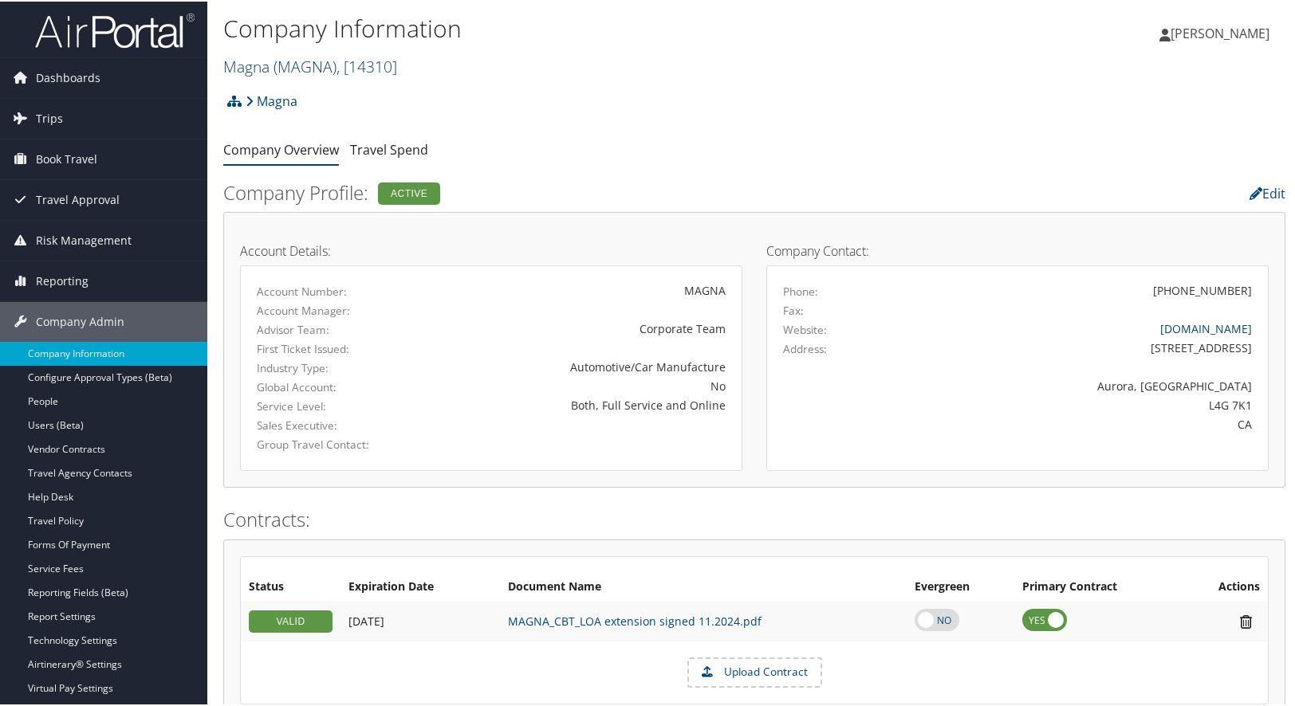  I want to click on th: Evergreen, so click(960, 586).